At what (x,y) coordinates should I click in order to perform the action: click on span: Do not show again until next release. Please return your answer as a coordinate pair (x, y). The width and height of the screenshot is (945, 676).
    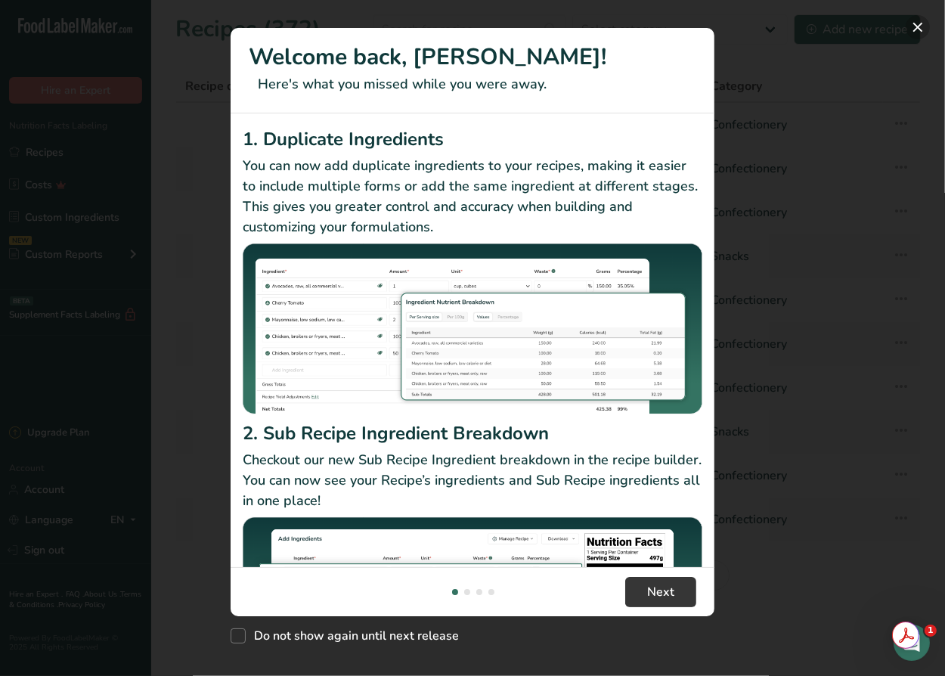
    Looking at the image, I should click on (352, 636).